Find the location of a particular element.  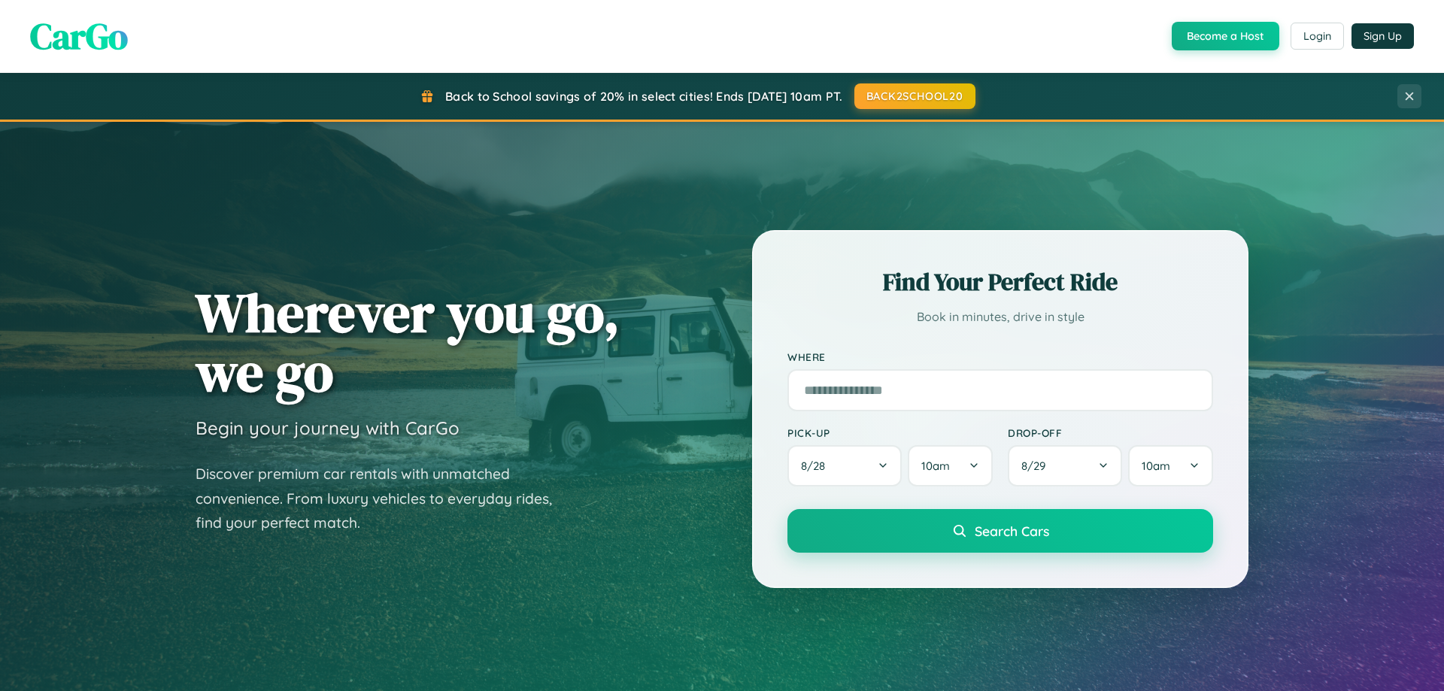

label: Pick-up is located at coordinates (890, 432).